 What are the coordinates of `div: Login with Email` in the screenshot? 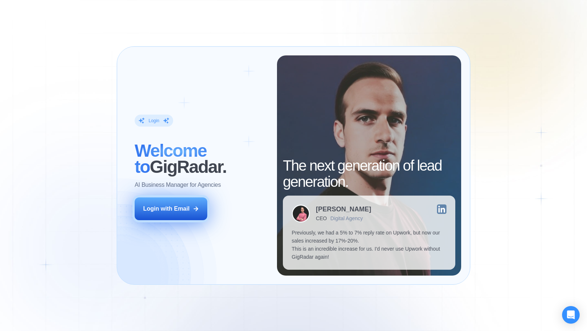 It's located at (166, 209).